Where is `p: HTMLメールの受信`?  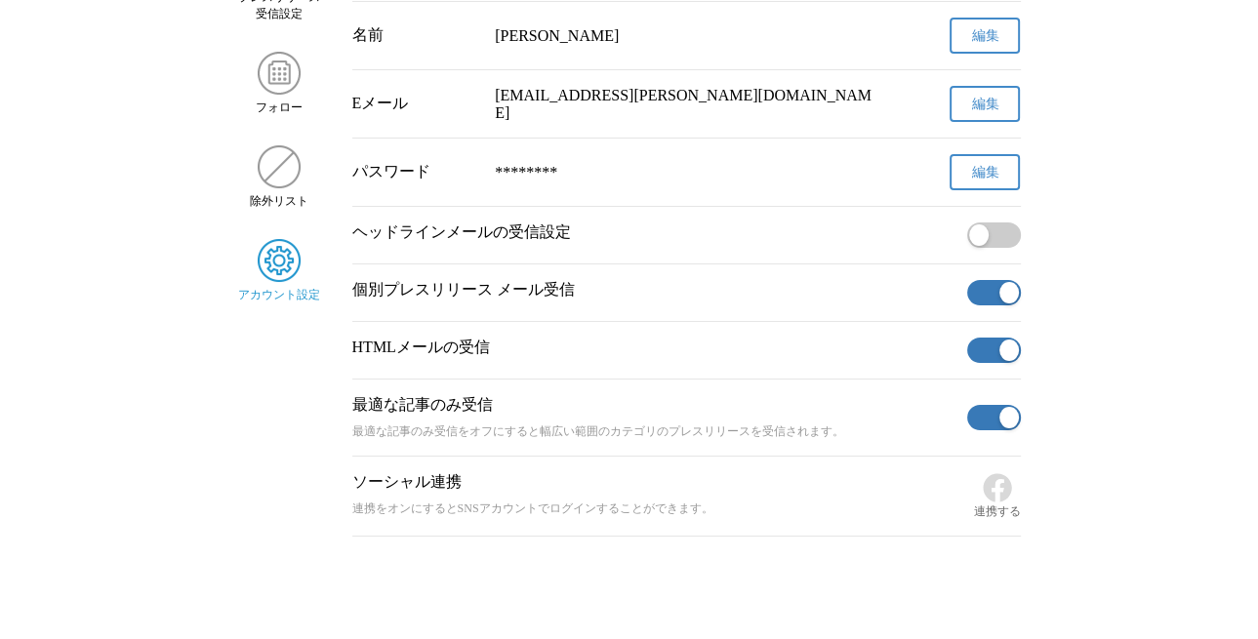
p: HTMLメールの受信 is located at coordinates (656, 348).